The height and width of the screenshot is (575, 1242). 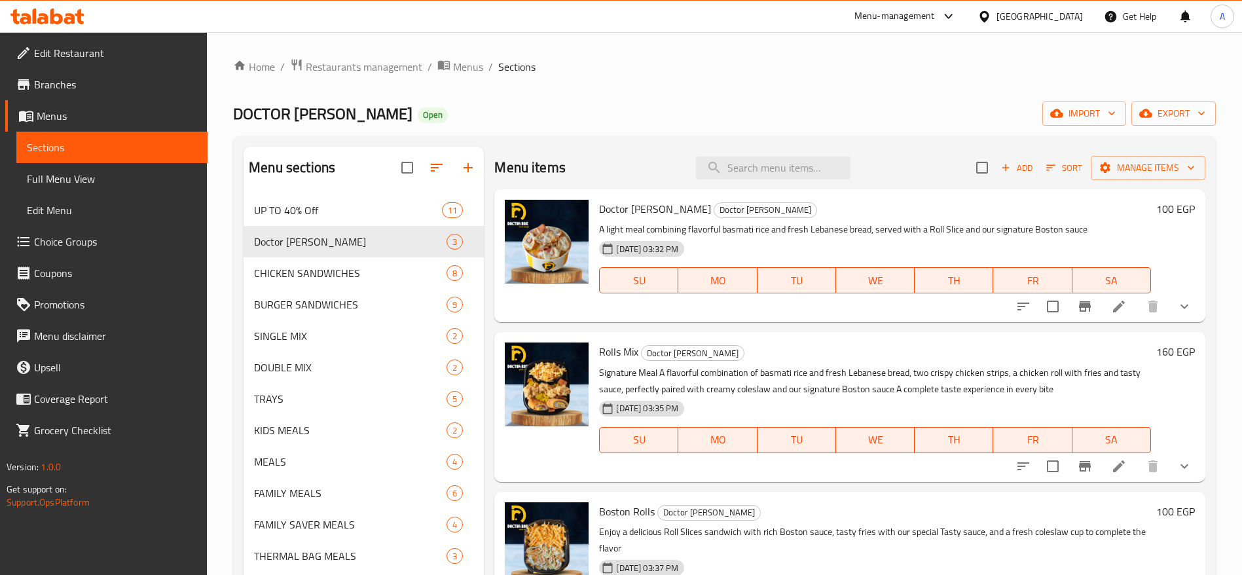 I want to click on button: TU, so click(x=797, y=280).